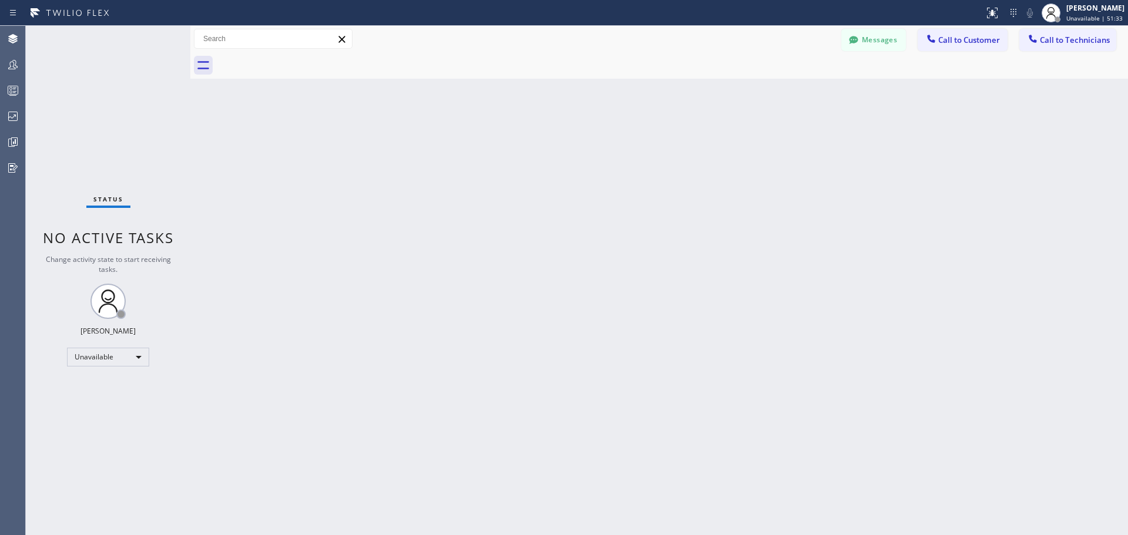 The image size is (1128, 535). Describe the element at coordinates (874, 40) in the screenshot. I see `button: Messages` at that location.